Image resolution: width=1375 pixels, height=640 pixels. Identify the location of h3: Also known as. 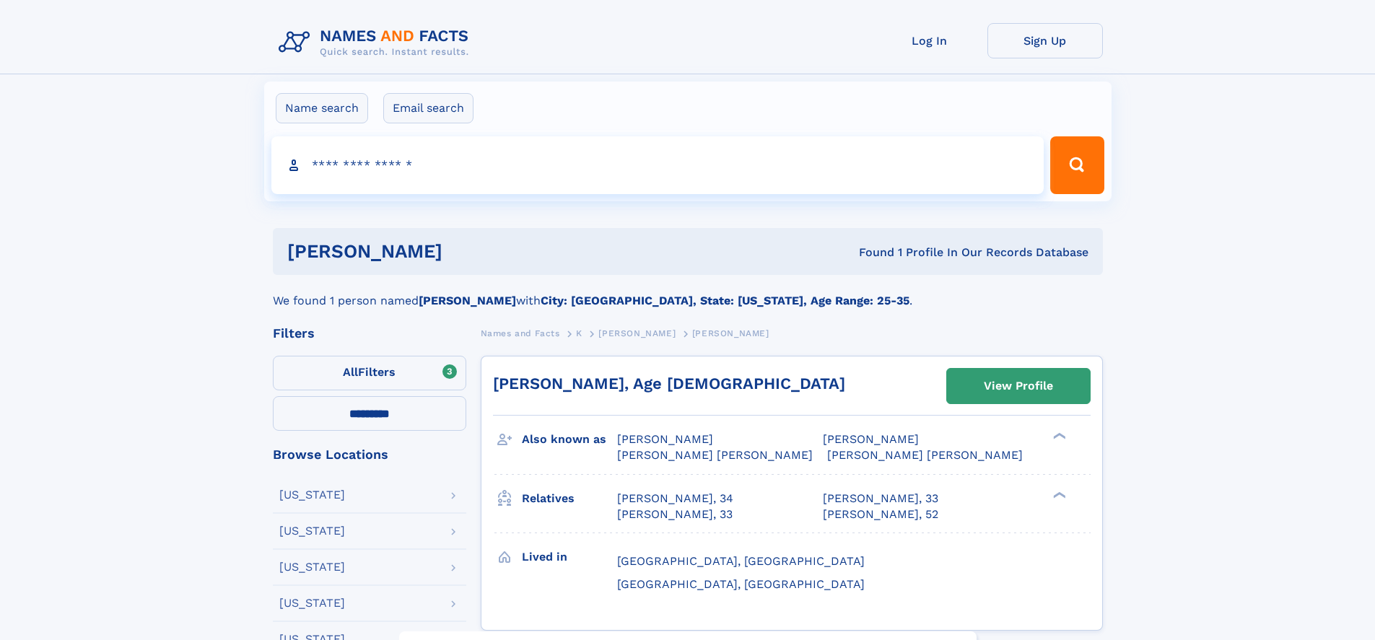
(569, 439).